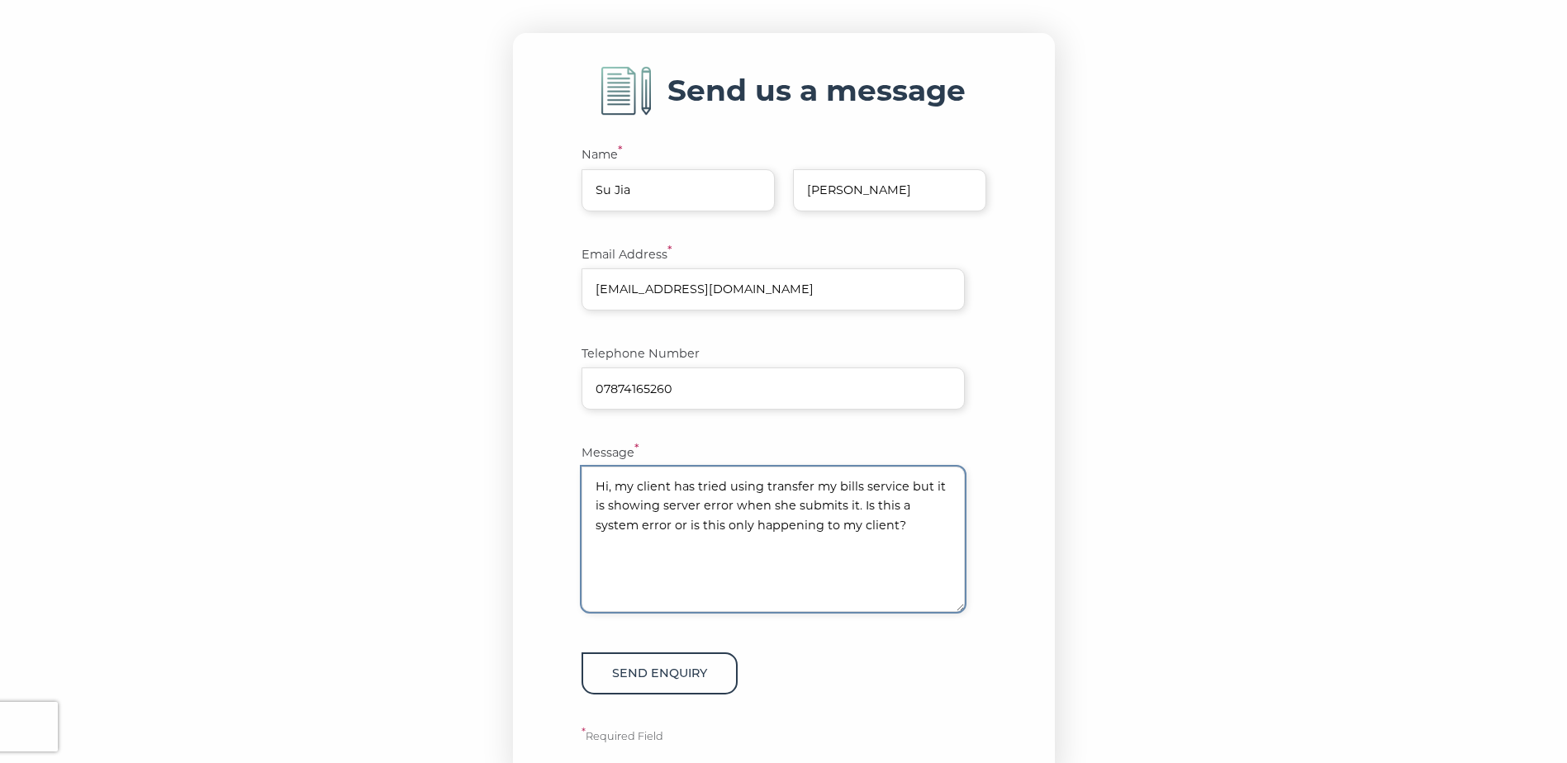 The width and height of the screenshot is (1567, 763). What do you see at coordinates (644, 453) in the screenshot?
I see `label: Message` at bounding box center [644, 453].